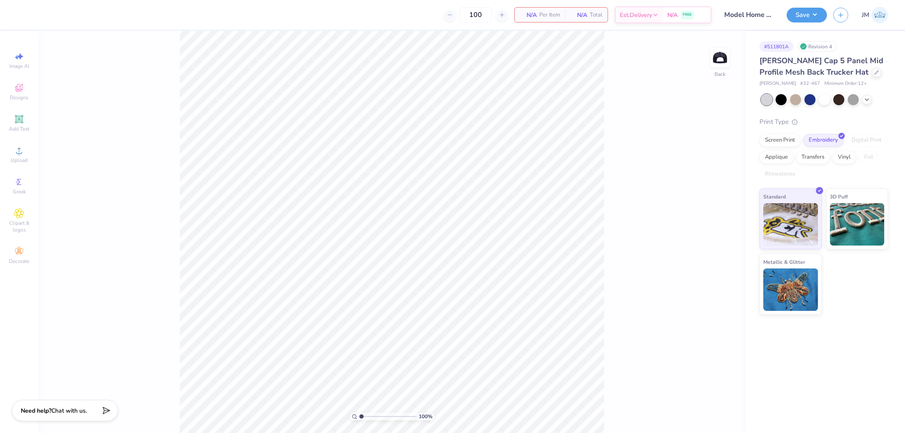 The height and width of the screenshot is (433, 905). What do you see at coordinates (845, 84) in the screenshot?
I see `span: Minimum Order: 12 +` at bounding box center [845, 84].